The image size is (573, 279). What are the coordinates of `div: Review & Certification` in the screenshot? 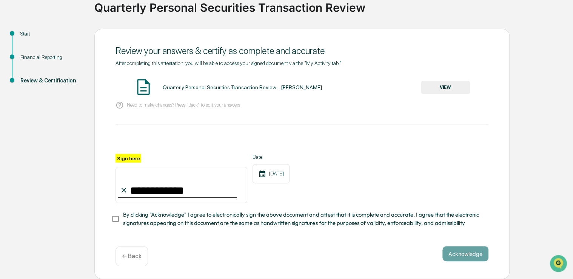 It's located at (51, 80).